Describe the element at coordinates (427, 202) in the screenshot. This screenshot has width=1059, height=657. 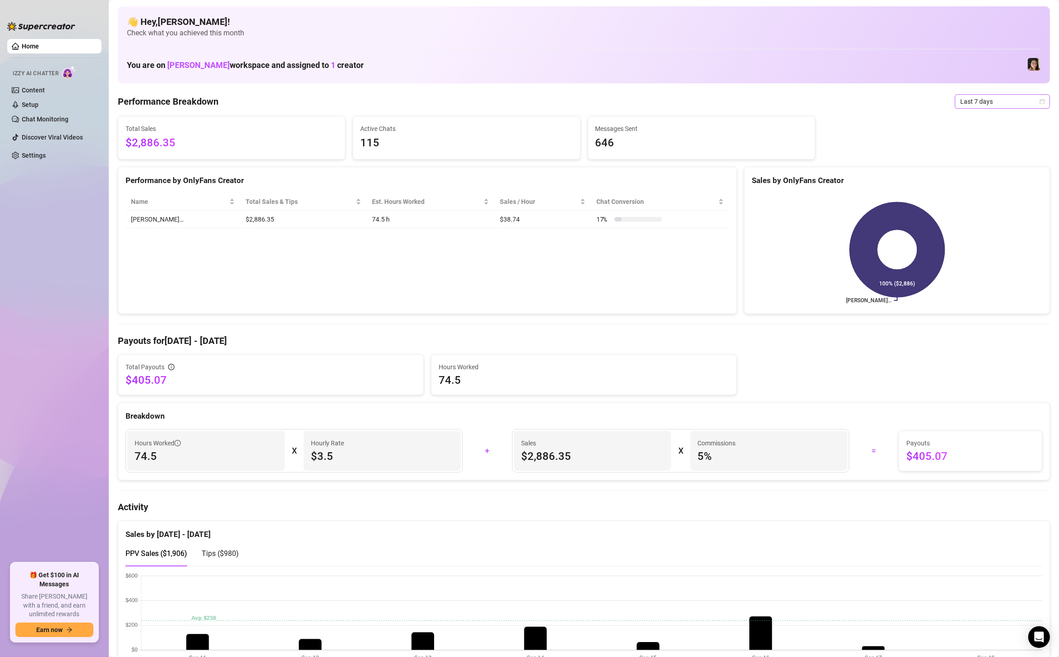
I see `div: Est. Hours Worked` at that location.